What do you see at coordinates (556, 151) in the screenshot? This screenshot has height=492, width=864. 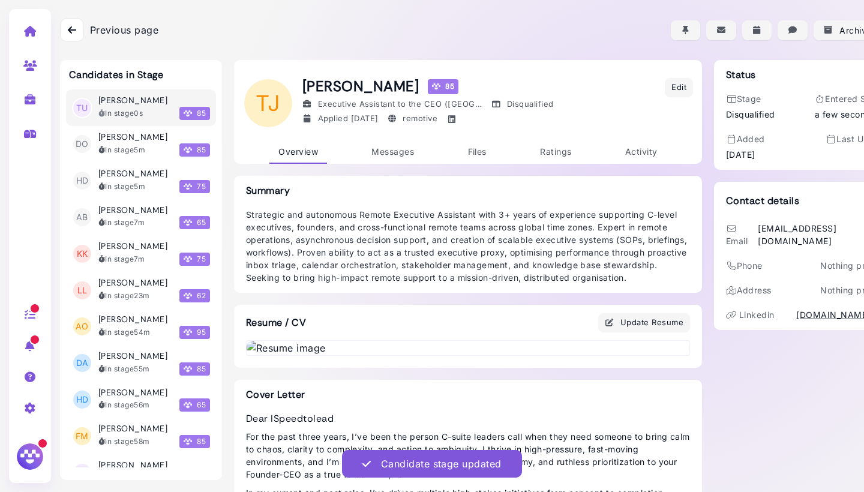 I see `span: Ratings` at bounding box center [556, 151].